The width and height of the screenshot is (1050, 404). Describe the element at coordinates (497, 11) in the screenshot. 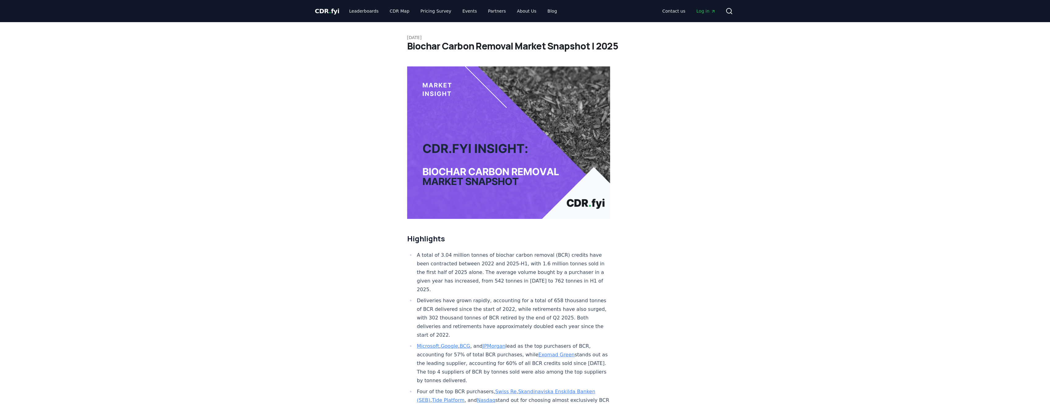

I see `a: Partners` at that location.